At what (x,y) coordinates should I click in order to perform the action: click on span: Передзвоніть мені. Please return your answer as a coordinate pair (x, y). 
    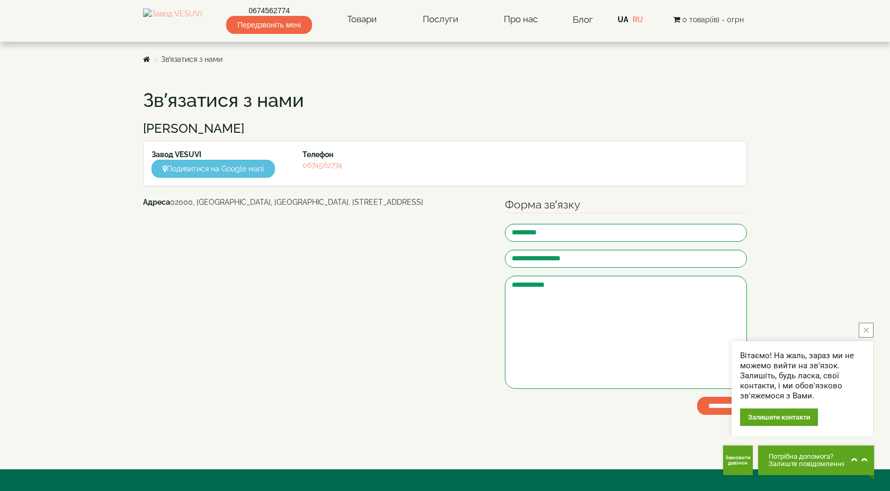
    Looking at the image, I should click on (269, 25).